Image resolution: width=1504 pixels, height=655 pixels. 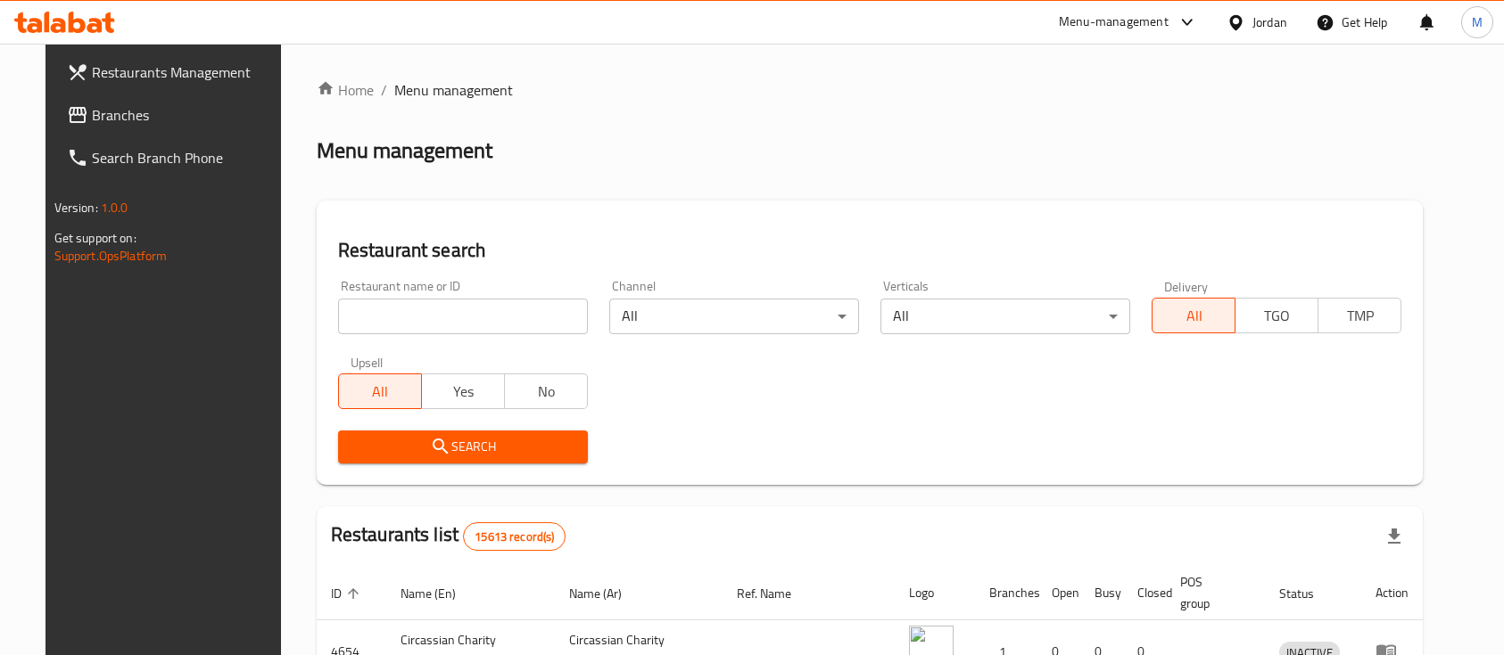 What do you see at coordinates (95, 238) in the screenshot?
I see `span: Get support on:` at bounding box center [95, 238].